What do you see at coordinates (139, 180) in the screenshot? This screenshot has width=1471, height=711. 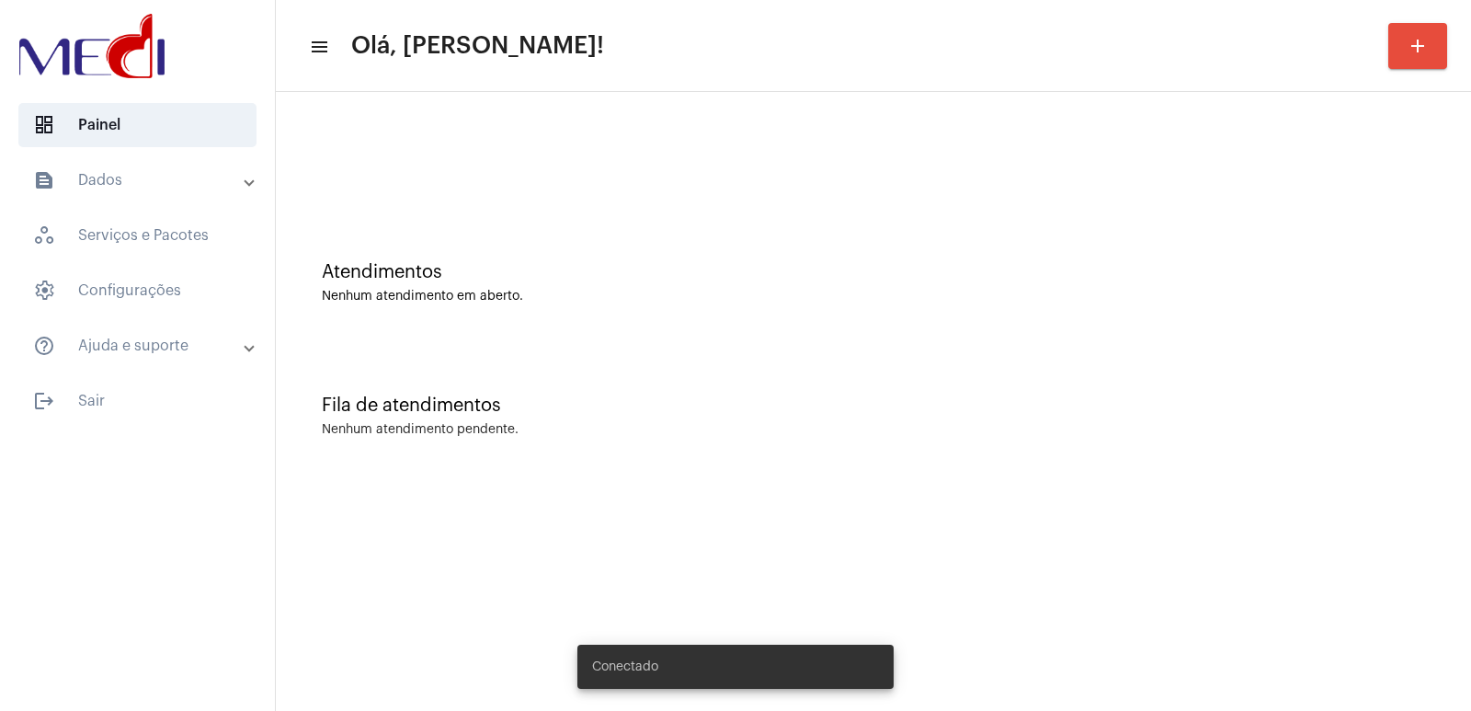 I see `mat-panel-title: Dados` at bounding box center [139, 180].